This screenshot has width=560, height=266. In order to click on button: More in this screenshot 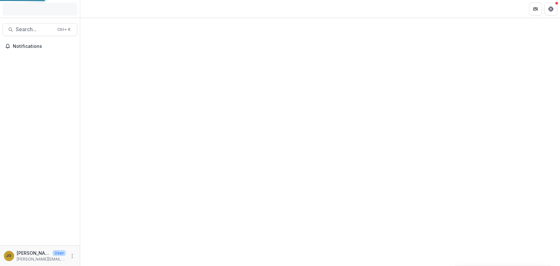, I will do `click(72, 256)`.